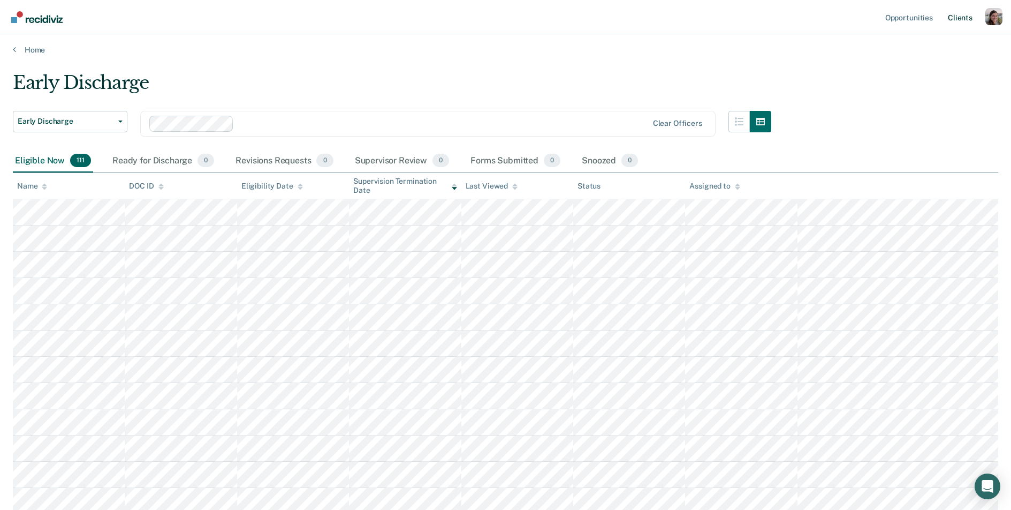 The height and width of the screenshot is (510, 1011). What do you see at coordinates (53, 161) in the screenshot?
I see `div: Eligible Now111` at bounding box center [53, 161].